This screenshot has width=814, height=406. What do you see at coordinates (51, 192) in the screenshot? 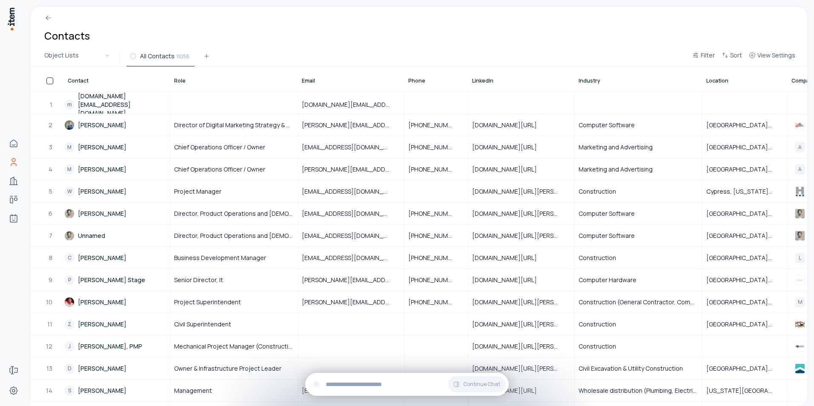
I see `span: 5` at bounding box center [51, 192].